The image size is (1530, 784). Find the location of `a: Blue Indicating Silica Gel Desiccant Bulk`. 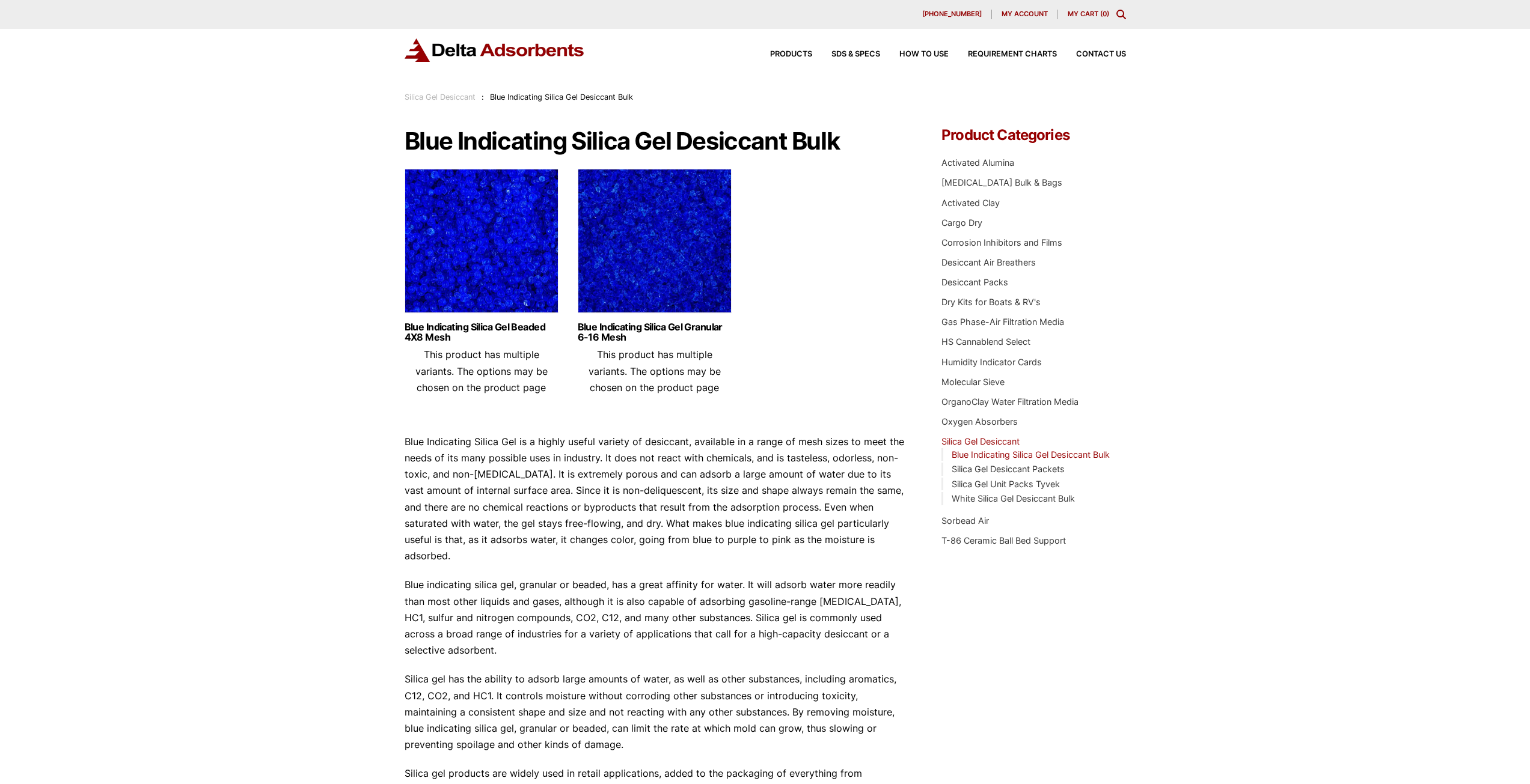

a: Blue Indicating Silica Gel Desiccant Bulk is located at coordinates (1030, 454).